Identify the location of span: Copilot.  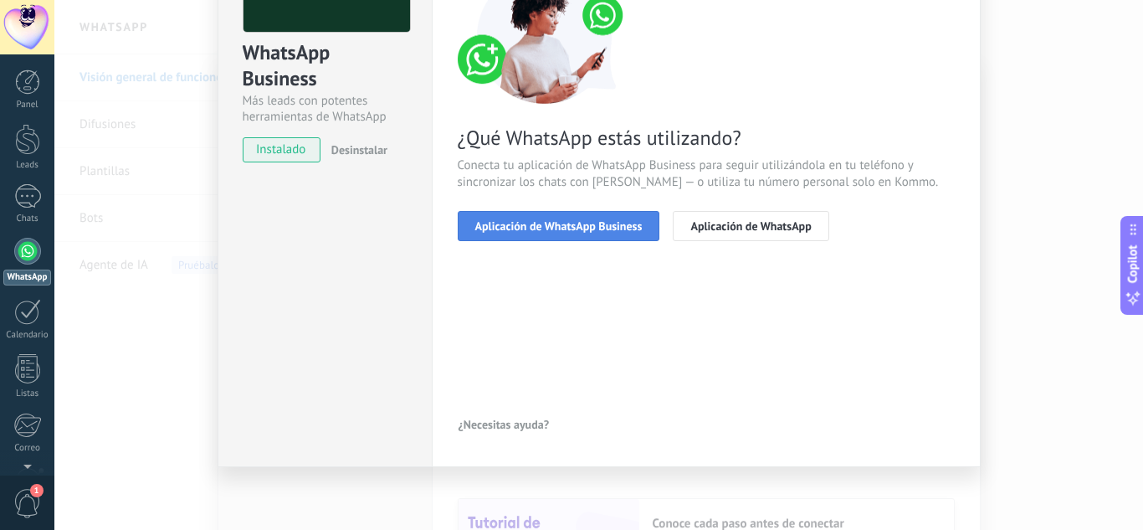
(1133, 264).